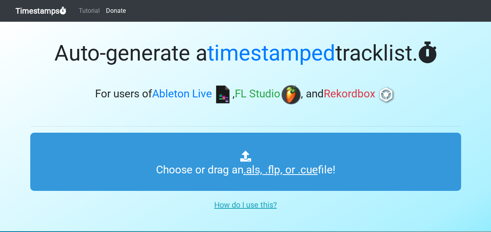  What do you see at coordinates (116, 11) in the screenshot?
I see `a: Donate` at bounding box center [116, 11].